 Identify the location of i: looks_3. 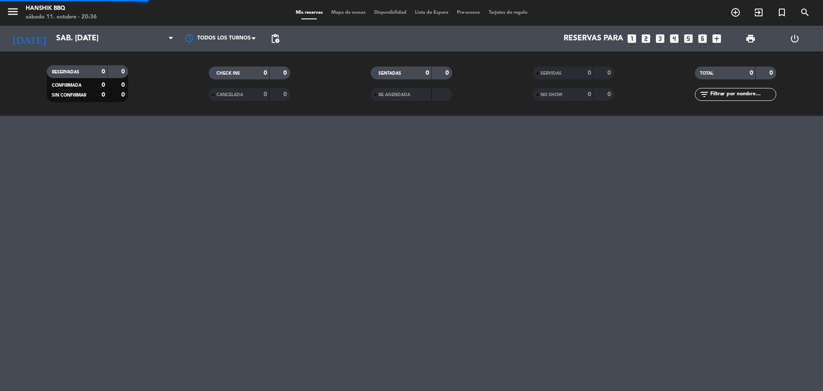
(660, 39).